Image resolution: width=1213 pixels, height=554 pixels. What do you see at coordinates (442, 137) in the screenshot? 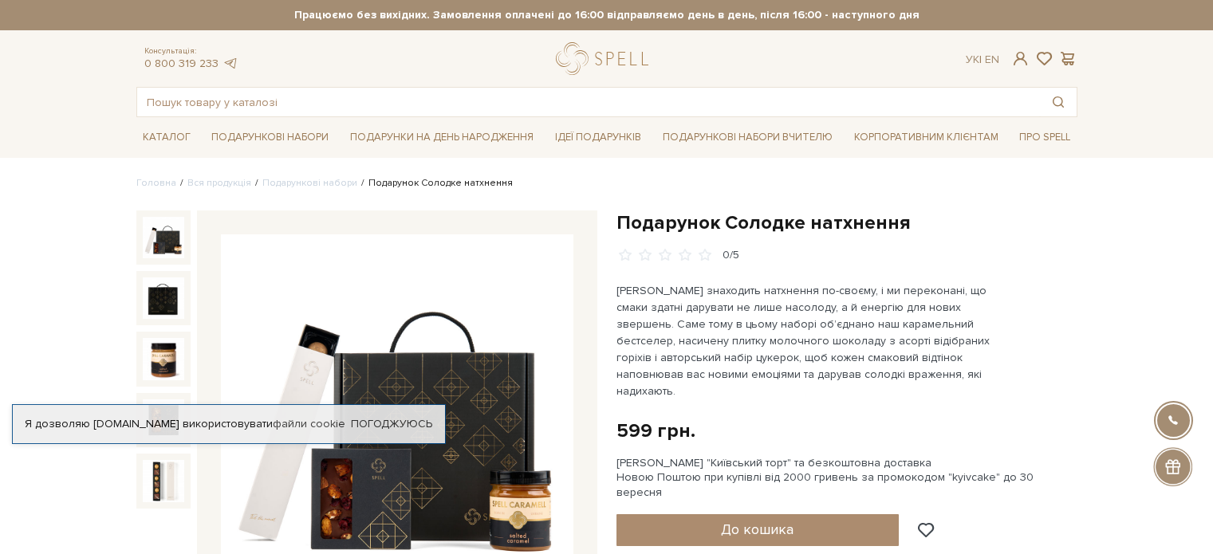
I see `a: Подарунки на День народження` at bounding box center [442, 137].